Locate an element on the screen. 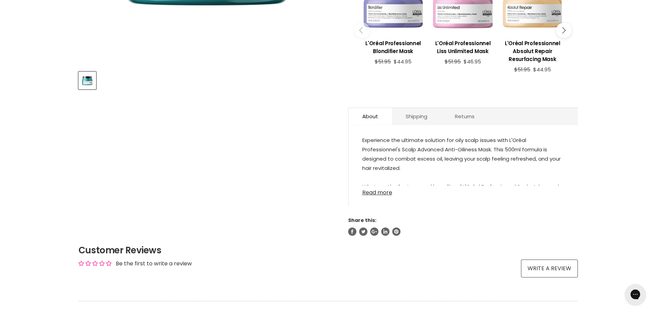 This screenshot has height=314, width=656. div: Be the first to write a review is located at coordinates (154, 264).